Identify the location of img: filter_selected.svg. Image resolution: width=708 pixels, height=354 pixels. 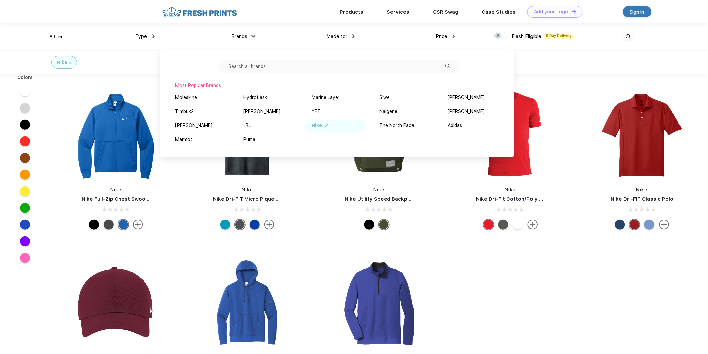
(326, 125).